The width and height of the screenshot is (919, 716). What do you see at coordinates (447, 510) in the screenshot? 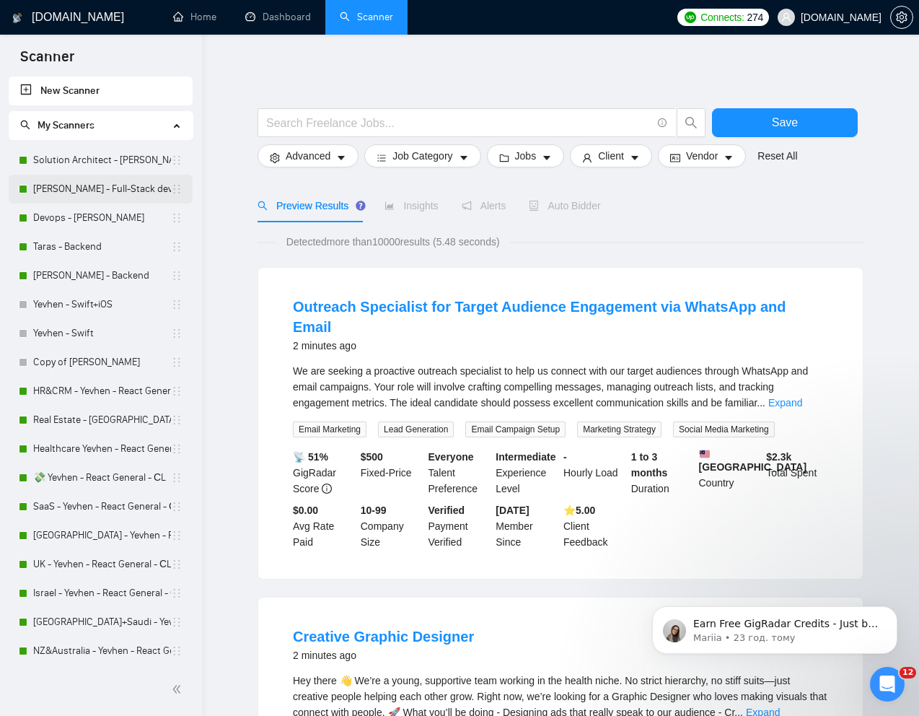
I see `b: Verified` at bounding box center [447, 510].